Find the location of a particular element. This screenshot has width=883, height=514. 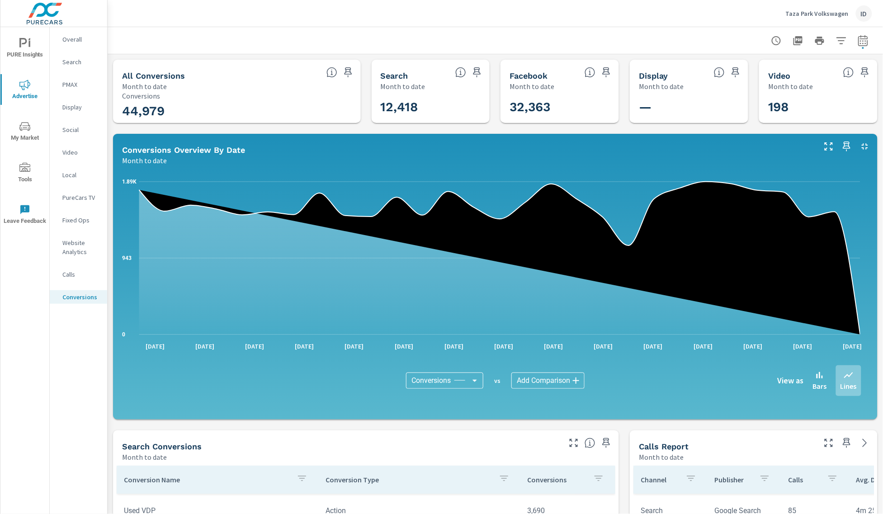

h3: 12,418 is located at coordinates (440, 107).